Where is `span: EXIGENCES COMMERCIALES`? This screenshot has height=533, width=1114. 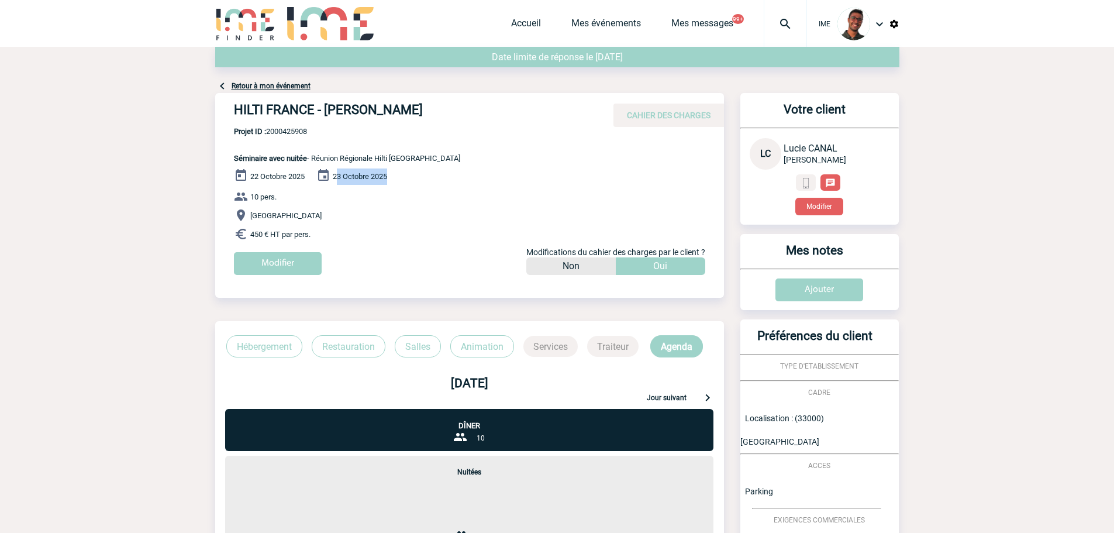
span: EXIGENCES COMMERCIALES is located at coordinates (820, 520).